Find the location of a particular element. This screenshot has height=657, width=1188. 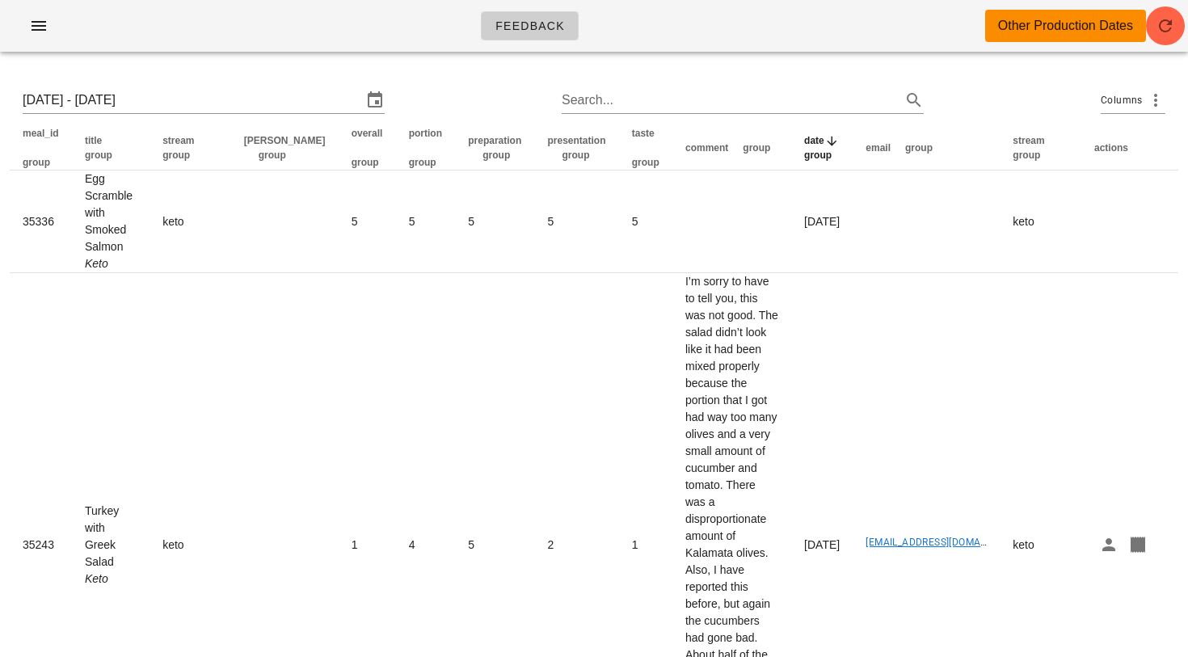

th: date: Sorted descending. Activate to remove sorting. is located at coordinates (822, 148).